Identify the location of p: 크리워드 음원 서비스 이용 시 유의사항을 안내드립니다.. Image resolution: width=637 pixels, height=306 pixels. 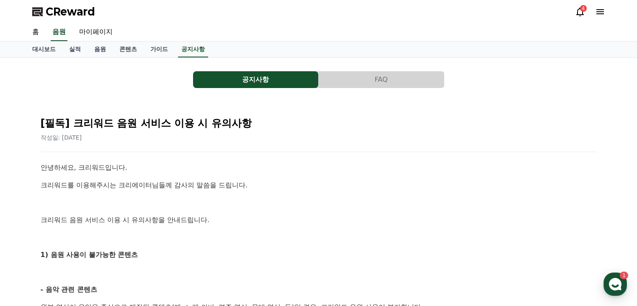
(319, 220).